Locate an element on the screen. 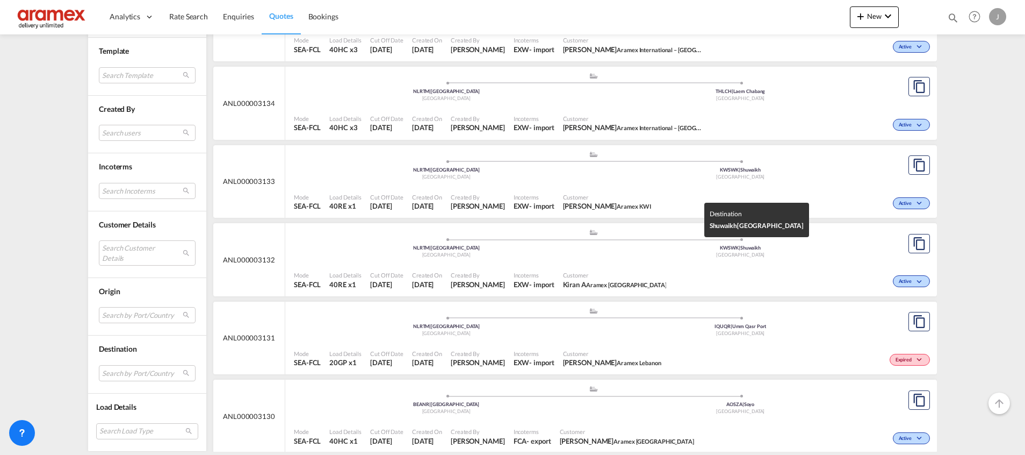 The width and height of the screenshot is (1025, 455). span: Origin is located at coordinates (109, 291).